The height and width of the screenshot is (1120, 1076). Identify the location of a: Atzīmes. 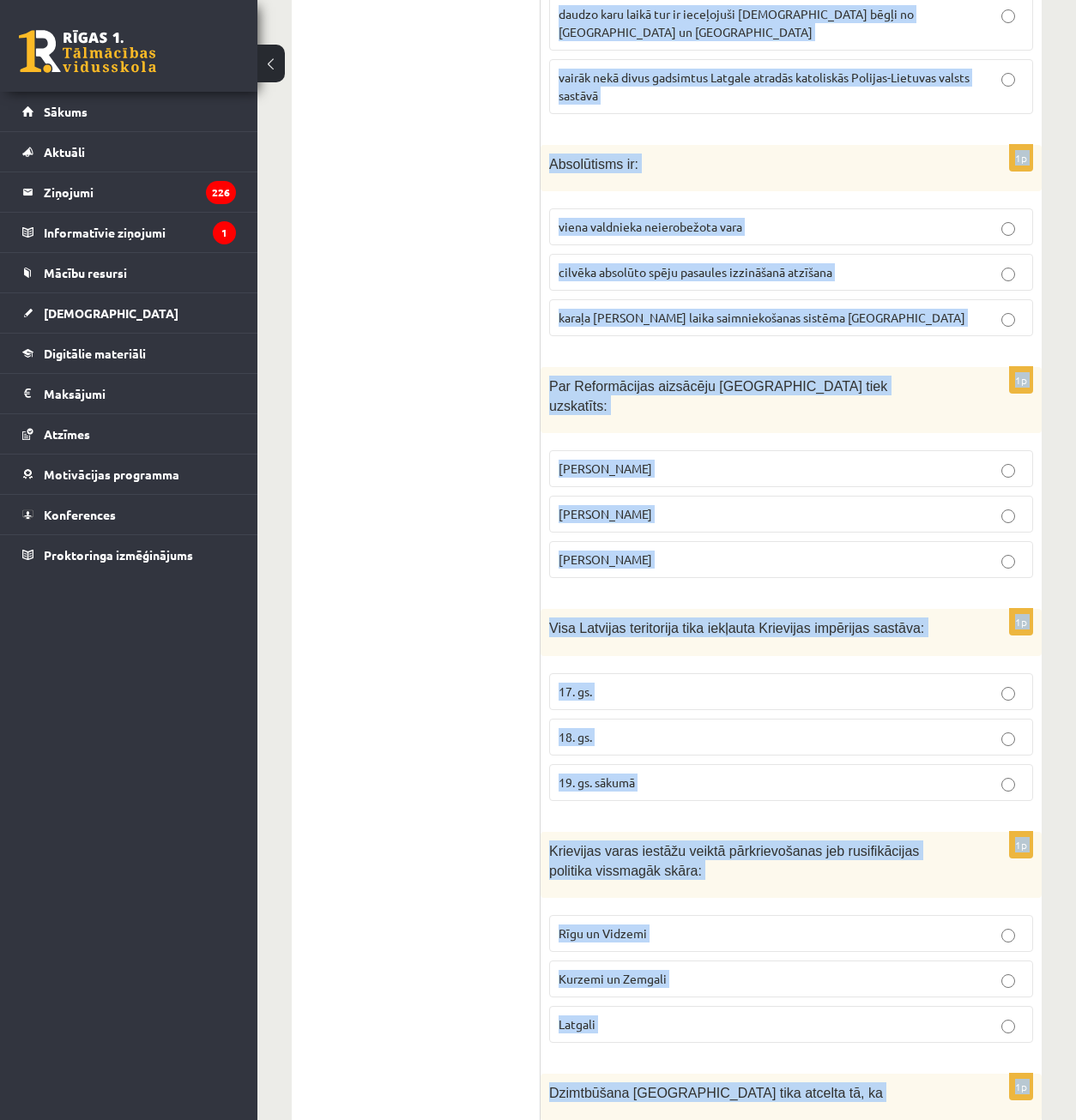
(129, 434).